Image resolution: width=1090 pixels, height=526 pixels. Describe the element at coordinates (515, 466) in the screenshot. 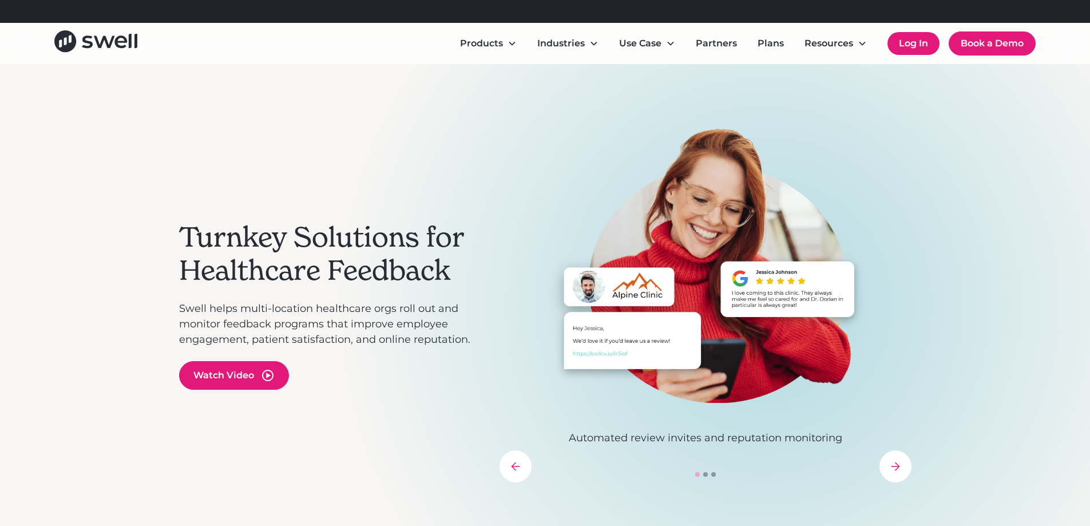

I see `div: previous slide` at that location.